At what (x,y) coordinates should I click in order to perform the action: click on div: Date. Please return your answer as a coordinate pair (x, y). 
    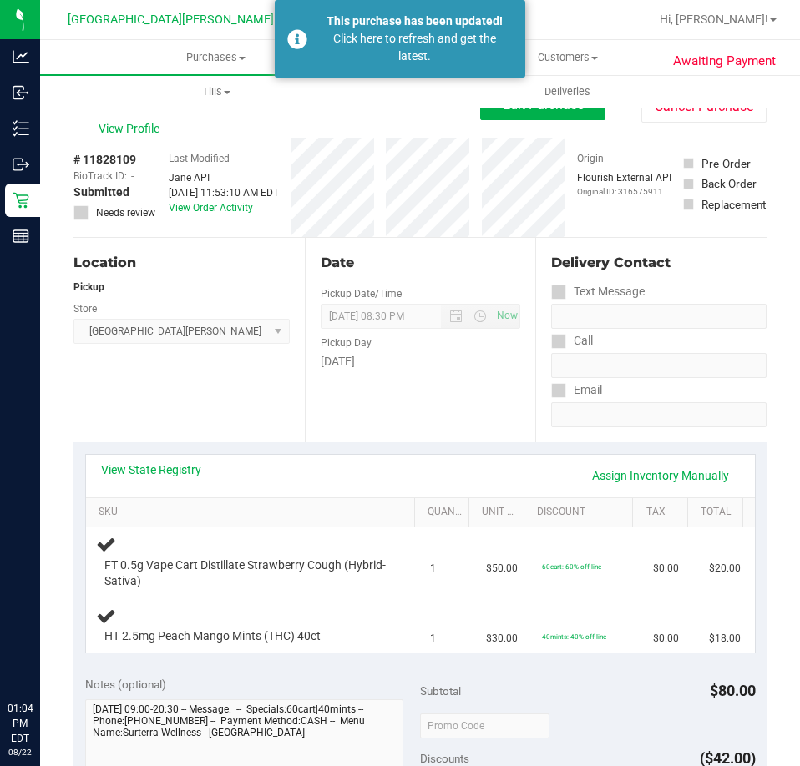
    Looking at the image, I should click on (421, 263).